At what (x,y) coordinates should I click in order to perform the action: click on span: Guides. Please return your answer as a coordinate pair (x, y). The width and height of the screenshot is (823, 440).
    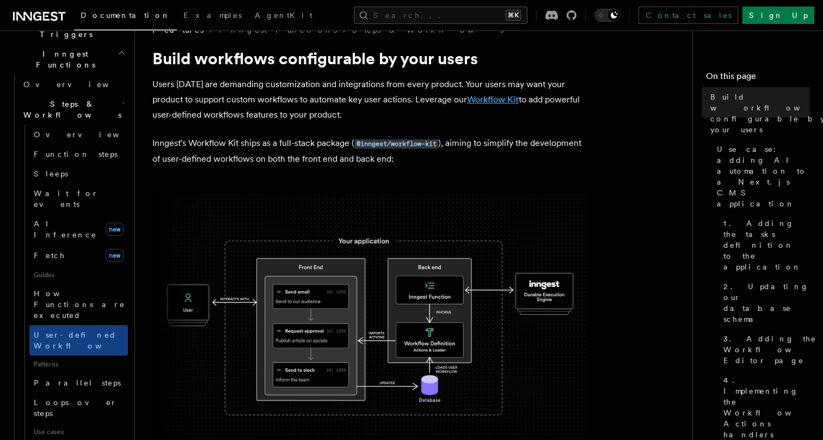
    Looking at the image, I should click on (78, 275).